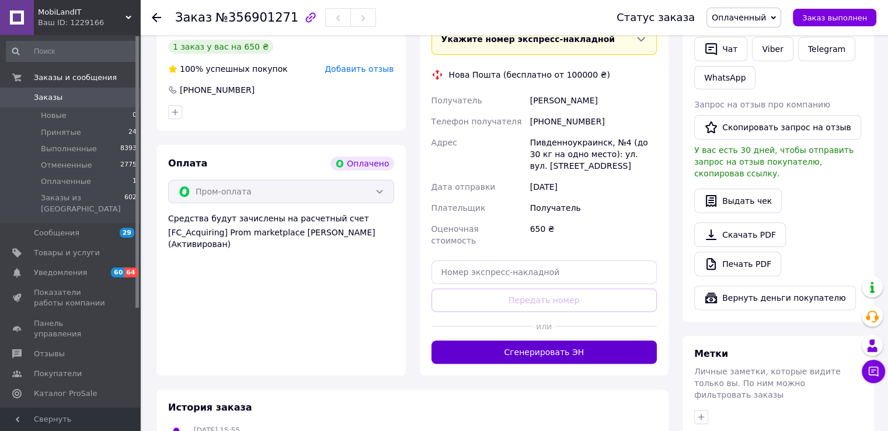 This screenshot has width=888, height=431. Describe the element at coordinates (459, 208) in the screenshot. I see `span: Плательщик` at that location.